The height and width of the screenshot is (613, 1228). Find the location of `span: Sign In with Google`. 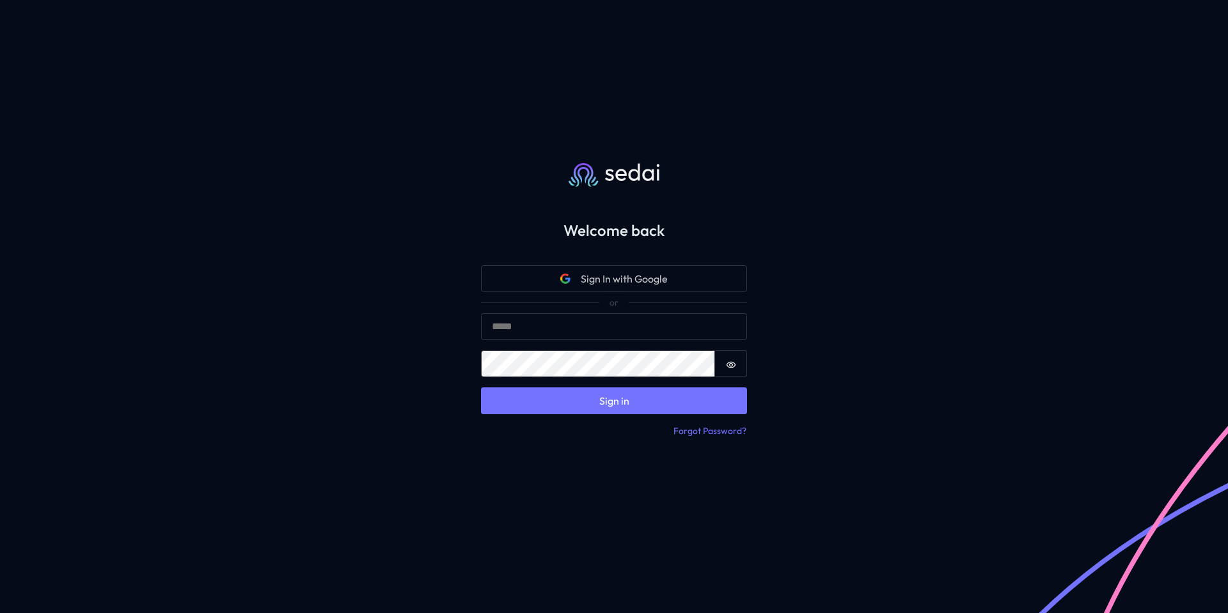

span: Sign In with Google is located at coordinates (624, 279).